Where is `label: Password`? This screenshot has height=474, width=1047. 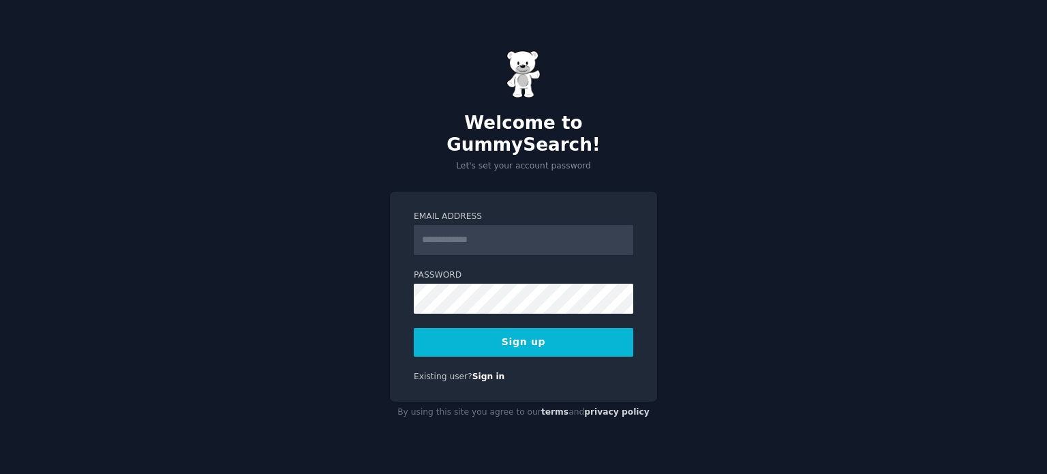 label: Password is located at coordinates (524, 275).